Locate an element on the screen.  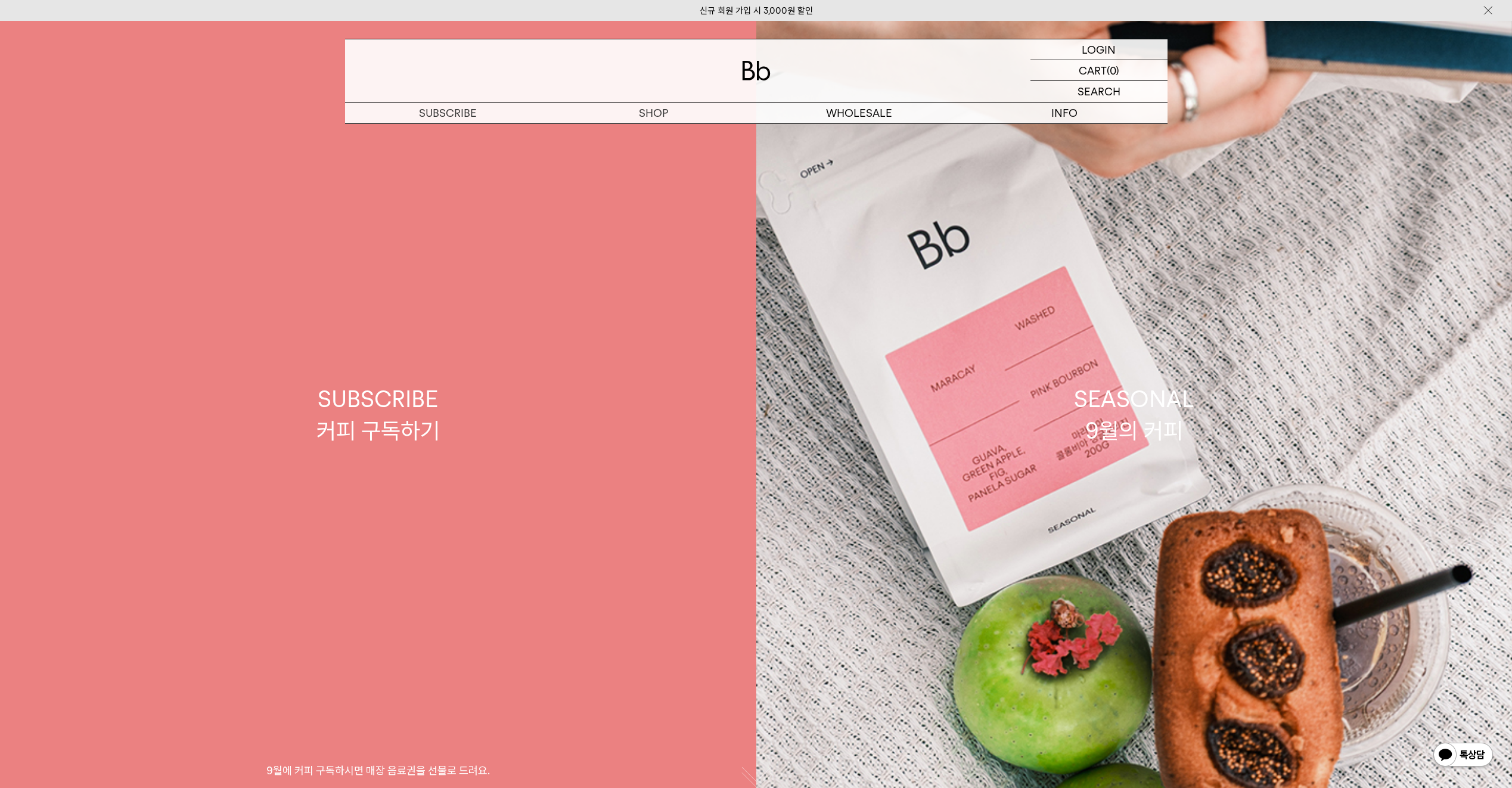
a: SHOP is located at coordinates (653, 112).